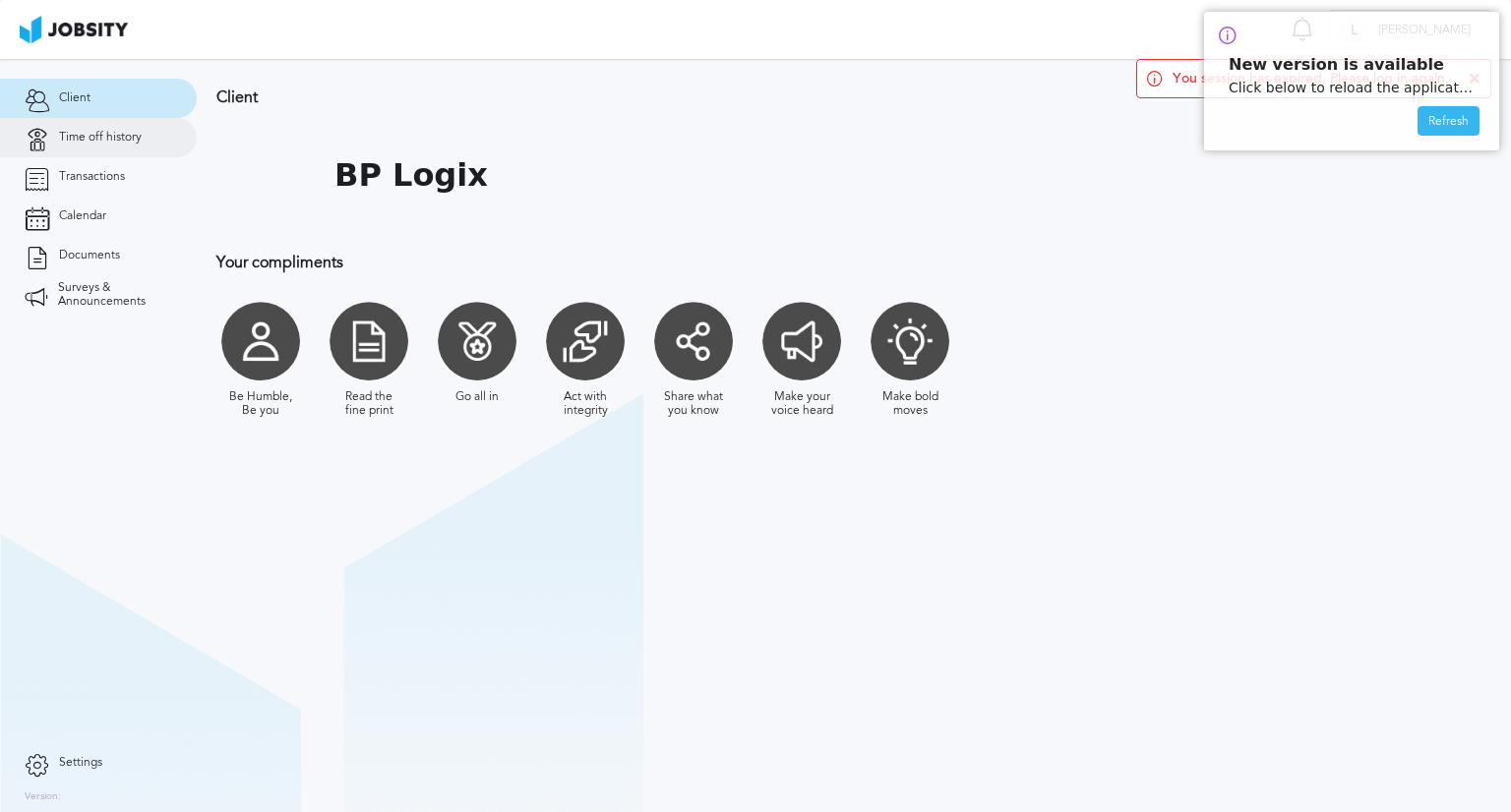 The image size is (1511, 812). I want to click on div: Act with integrity, so click(585, 404).